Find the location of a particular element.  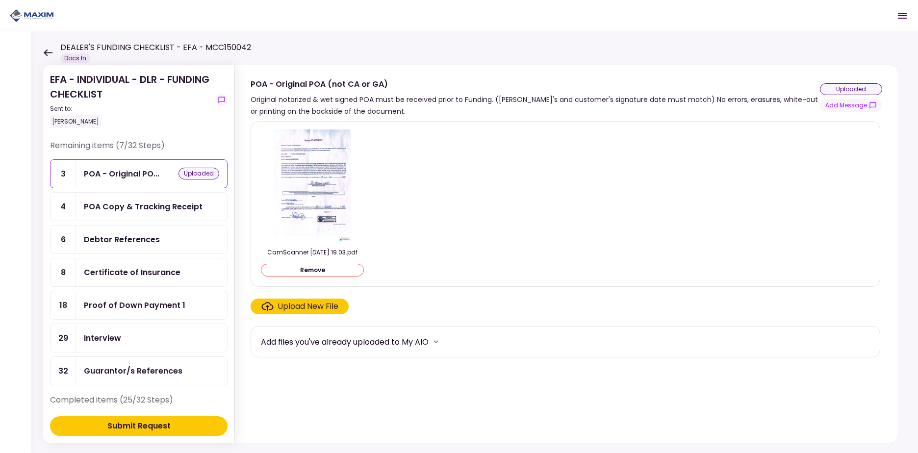

div: EFA - INDIVIDUAL - DLR - FUNDING CHECKLIST is located at coordinates (131, 100).